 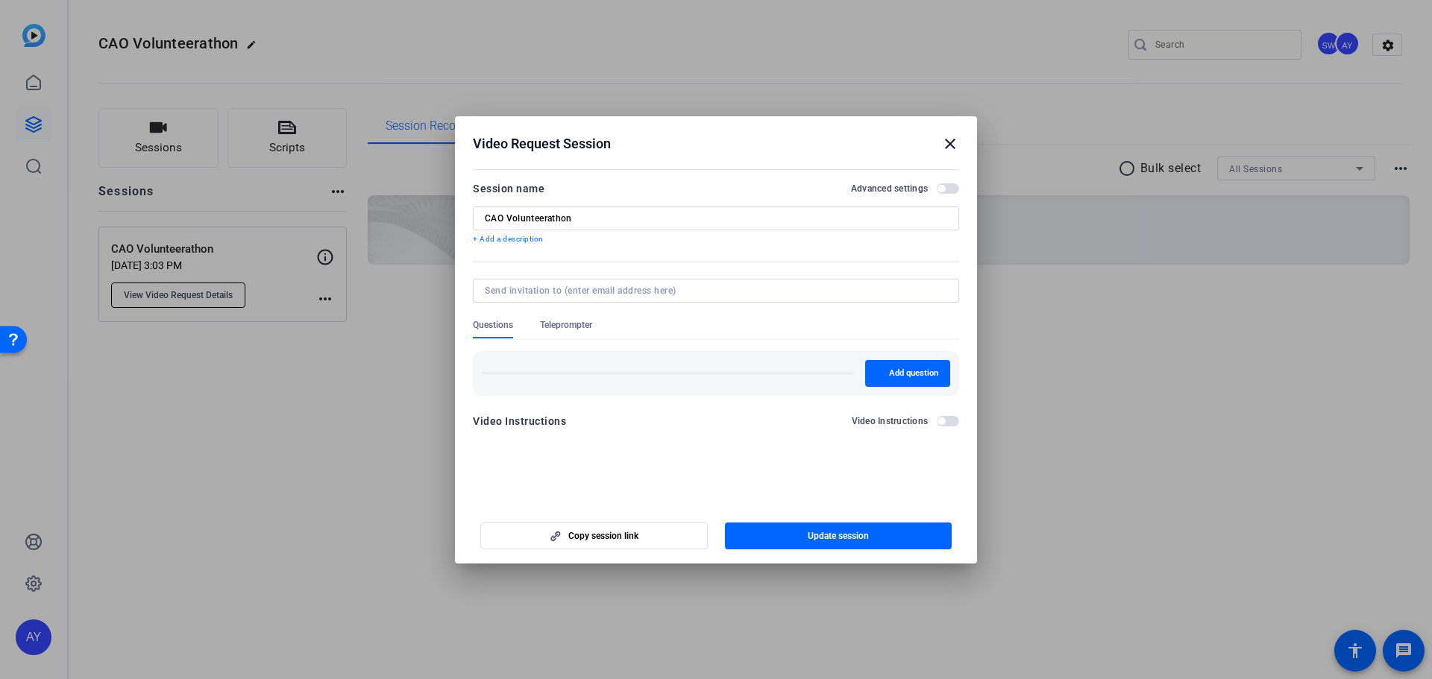 I want to click on span: Update session, so click(x=838, y=536).